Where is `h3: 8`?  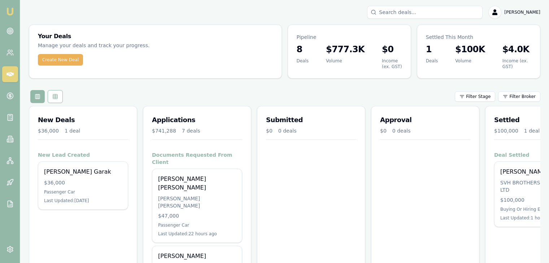
h3: 8 is located at coordinates (303, 49).